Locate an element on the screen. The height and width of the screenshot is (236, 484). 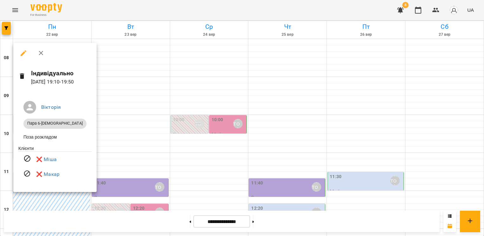
a: ❌ Макар is located at coordinates (48, 175).